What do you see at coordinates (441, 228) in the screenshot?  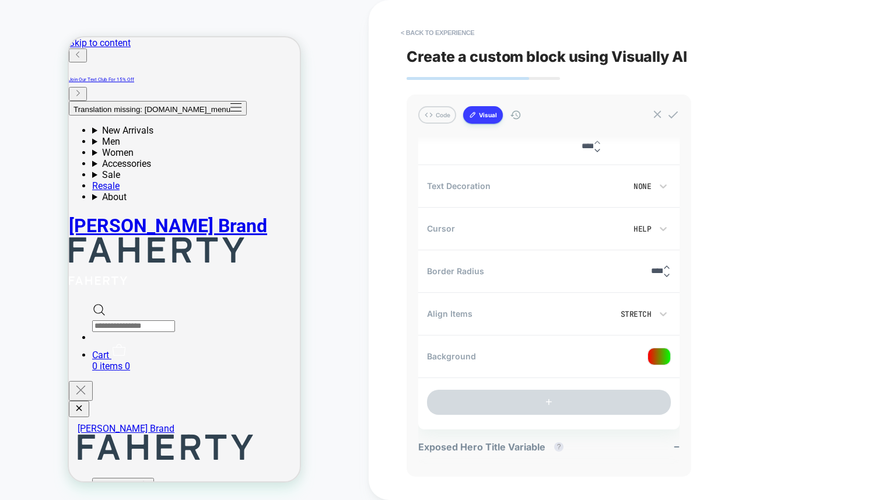 I see `span: Cursor` at bounding box center [441, 228].